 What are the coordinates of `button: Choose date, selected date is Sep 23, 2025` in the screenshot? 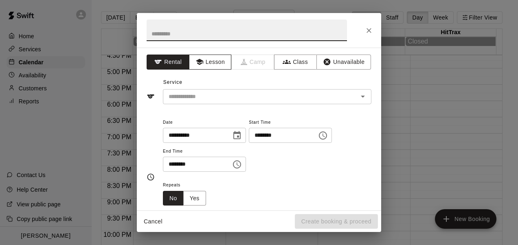 It's located at (237, 136).